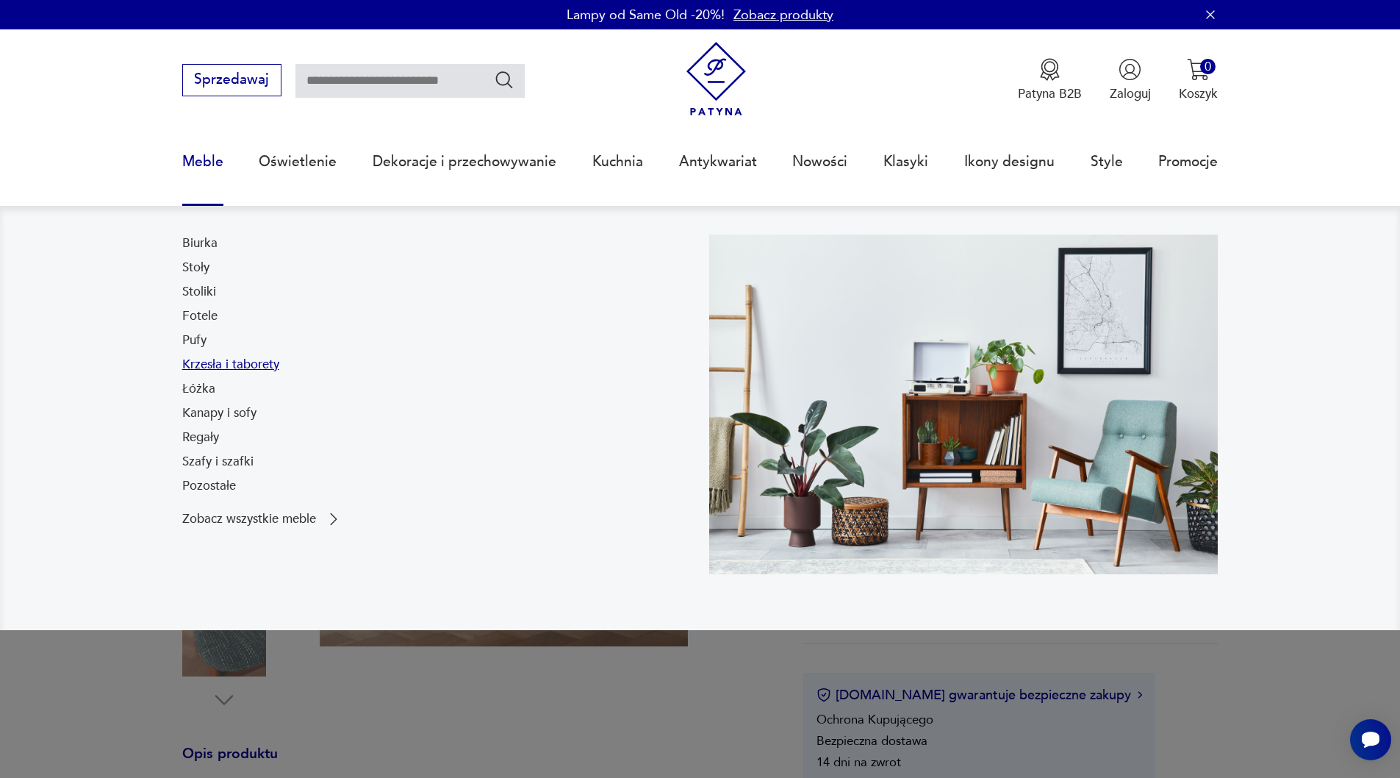  What do you see at coordinates (1188, 162) in the screenshot?
I see `a: Promocje` at bounding box center [1188, 162].